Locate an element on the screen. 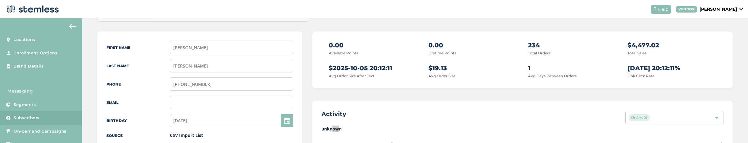 This screenshot has width=748, height=143. label: Avg Days Between Orders is located at coordinates (552, 76).